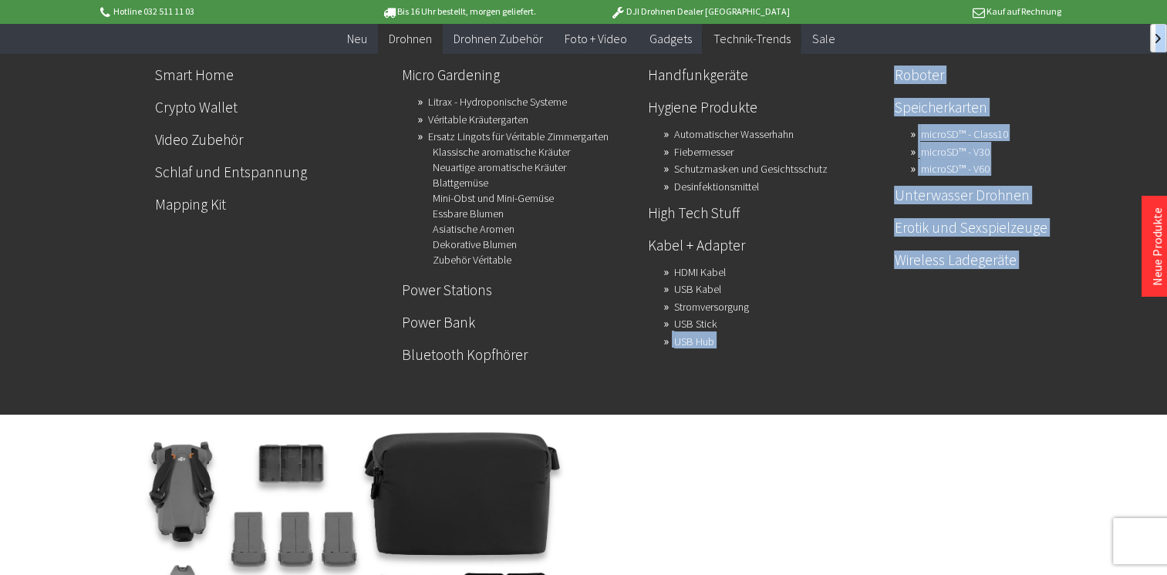 The image size is (1167, 575). I want to click on a: Wireless Ladegeräte, so click(1010, 260).